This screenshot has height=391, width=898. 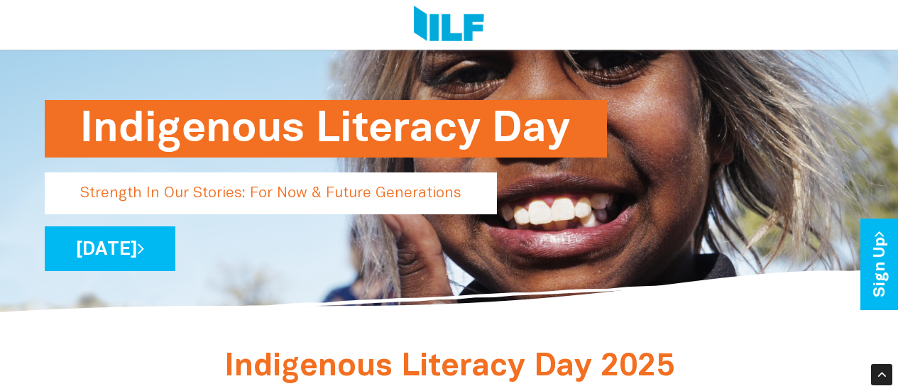 I want to click on p: Strength In Our Stories: For Now & Future Generations, so click(x=271, y=193).